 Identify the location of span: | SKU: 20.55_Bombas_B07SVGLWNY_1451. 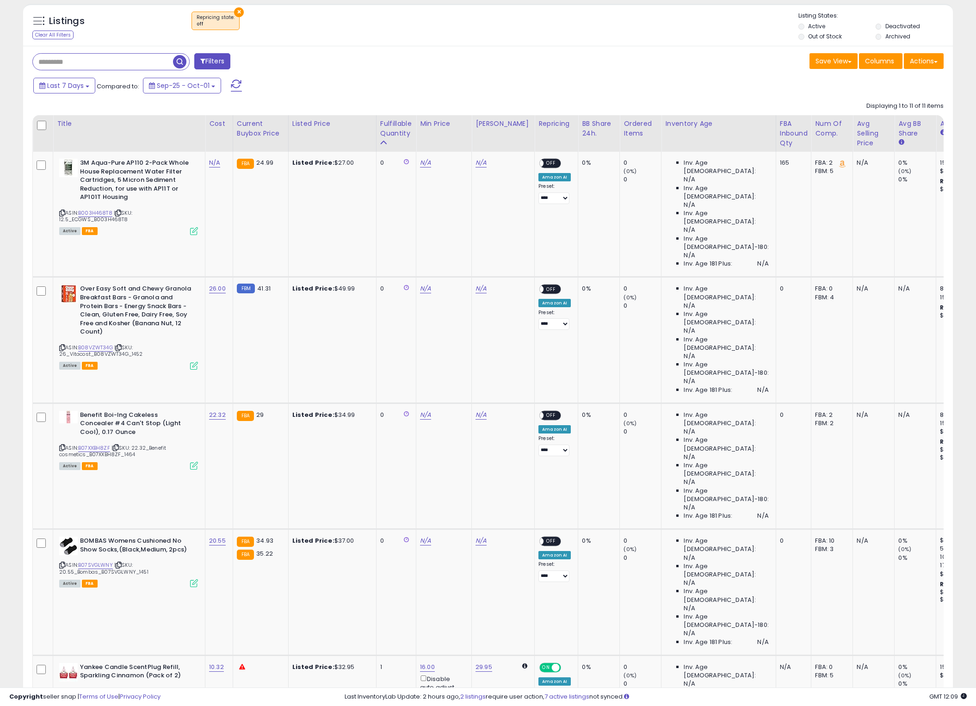
(104, 568).